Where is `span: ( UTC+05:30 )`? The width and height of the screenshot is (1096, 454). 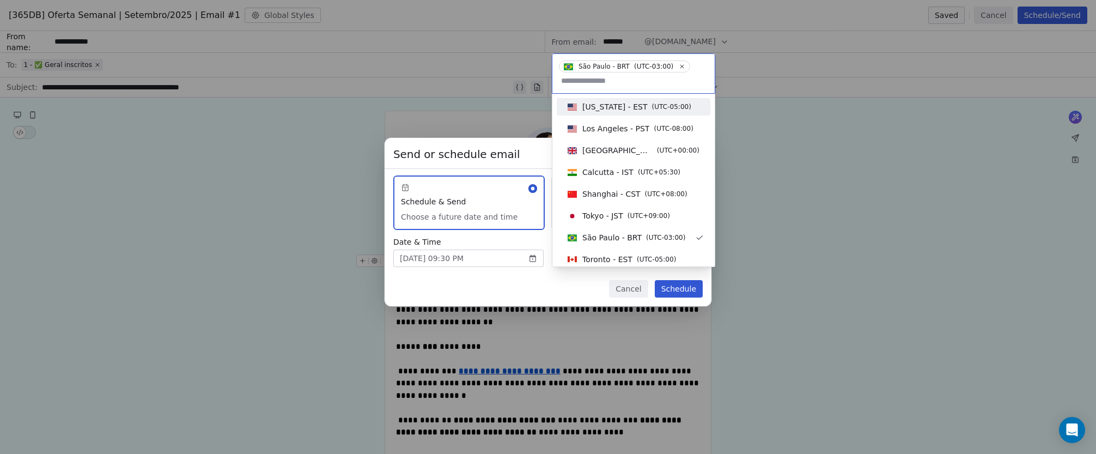 span: ( UTC+05:30 ) is located at coordinates (659, 172).